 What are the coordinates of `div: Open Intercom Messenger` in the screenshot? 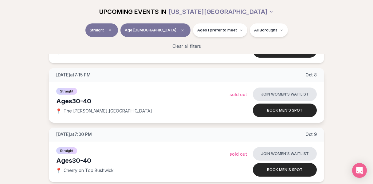 It's located at (360, 170).